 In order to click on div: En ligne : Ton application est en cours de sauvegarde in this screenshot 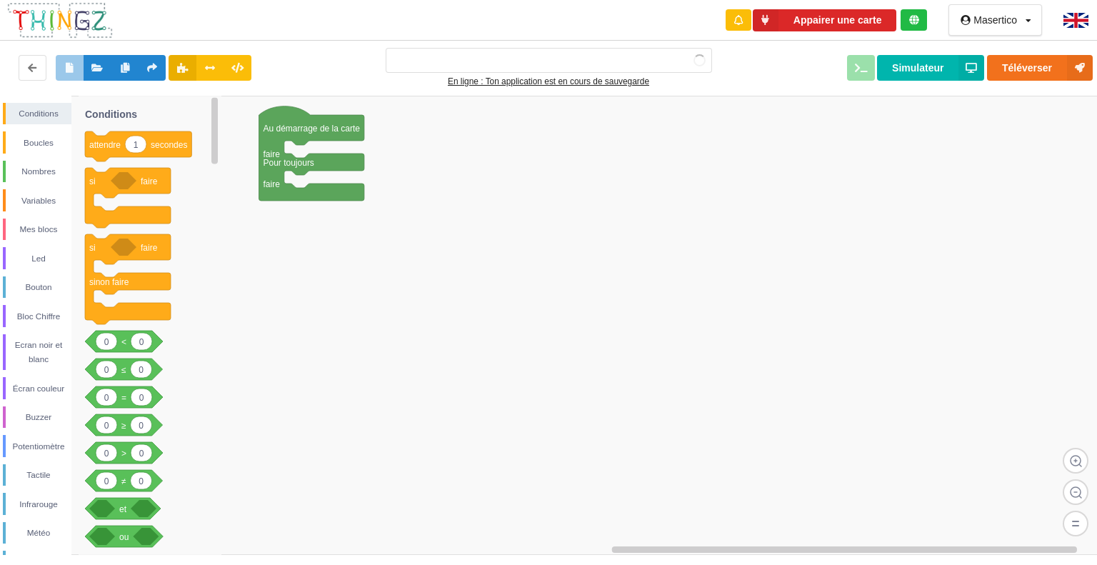, I will do `click(549, 81)`.